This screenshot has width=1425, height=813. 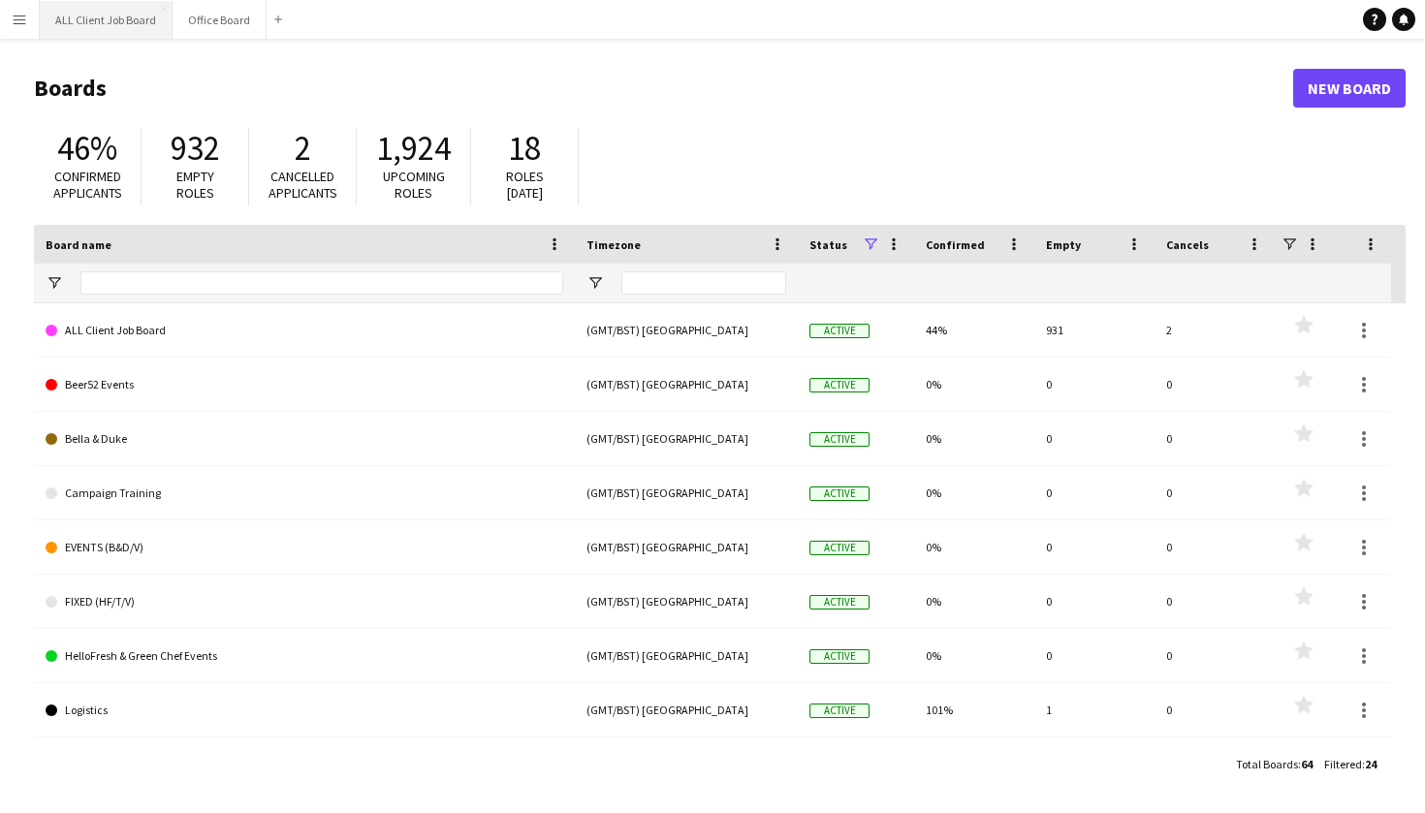 I want to click on span: Board name, so click(x=79, y=244).